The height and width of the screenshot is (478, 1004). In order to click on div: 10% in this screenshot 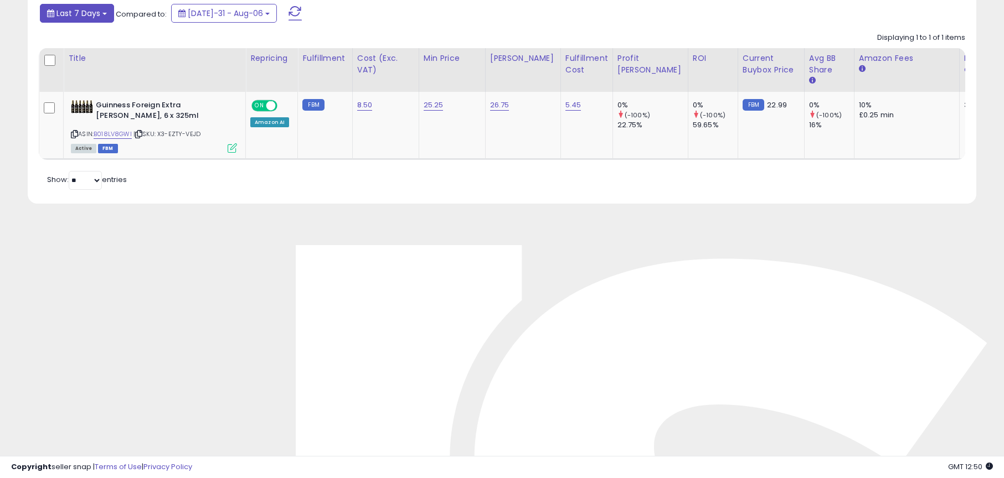, I will do `click(905, 105)`.